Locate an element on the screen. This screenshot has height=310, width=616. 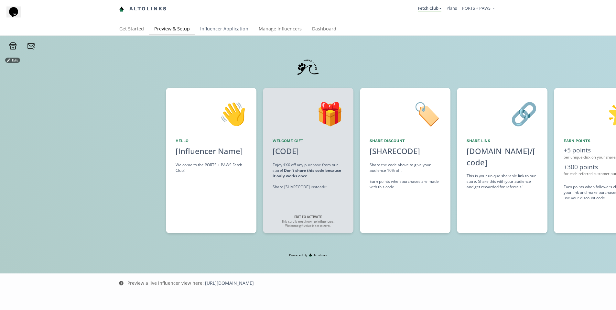
button: Edit is located at coordinates (13, 60).